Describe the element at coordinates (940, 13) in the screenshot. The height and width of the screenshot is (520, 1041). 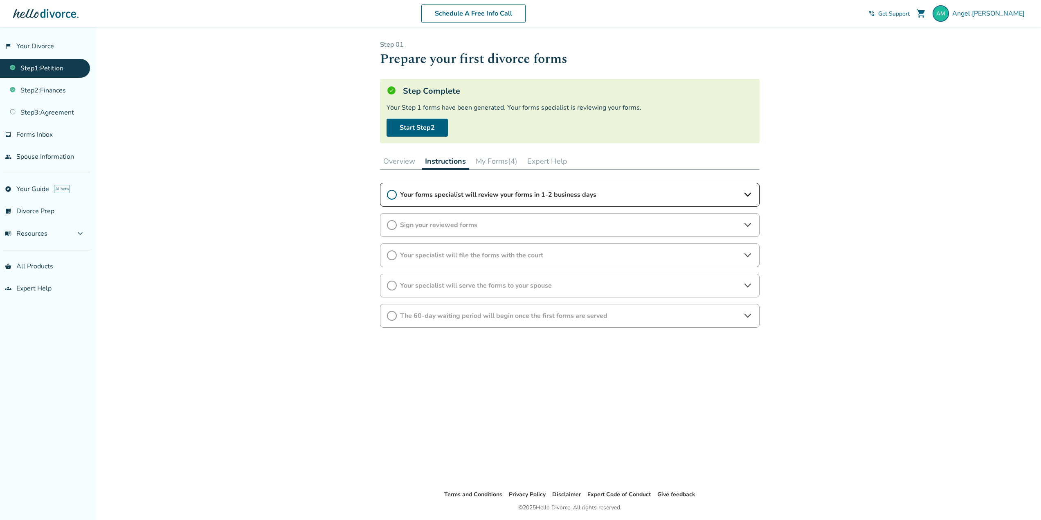
I see `img: angel.moreno210@gmail.com` at that location.